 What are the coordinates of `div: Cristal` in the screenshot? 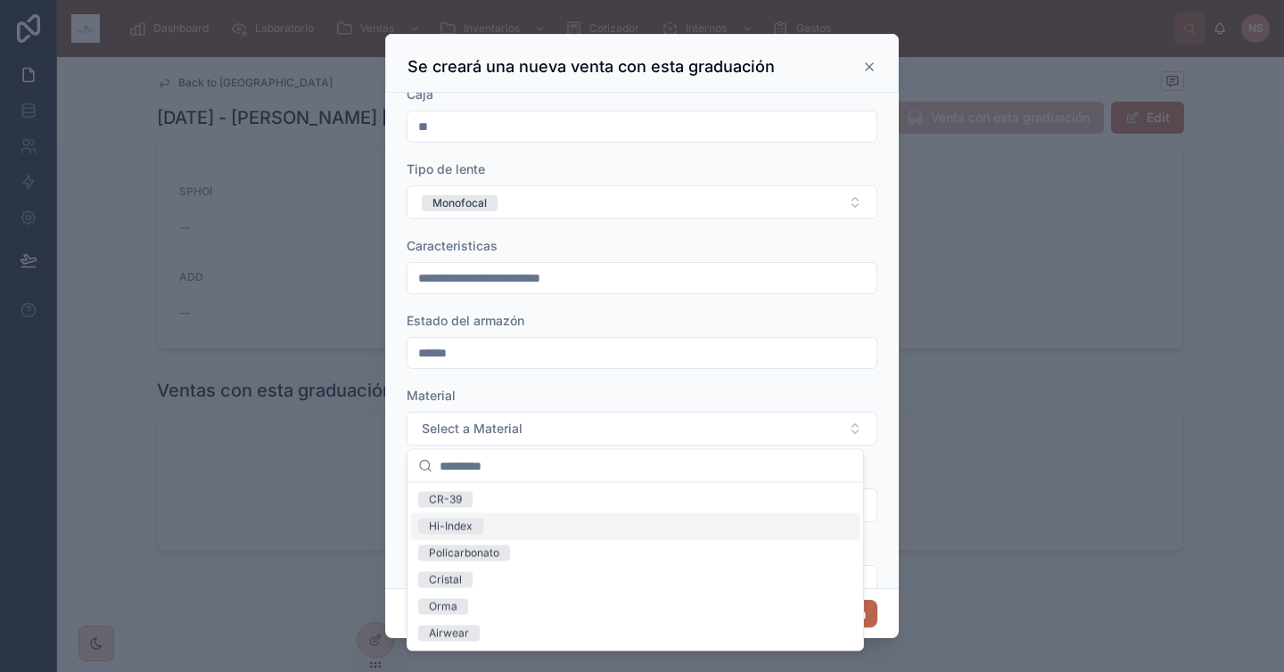 It's located at (445, 581).